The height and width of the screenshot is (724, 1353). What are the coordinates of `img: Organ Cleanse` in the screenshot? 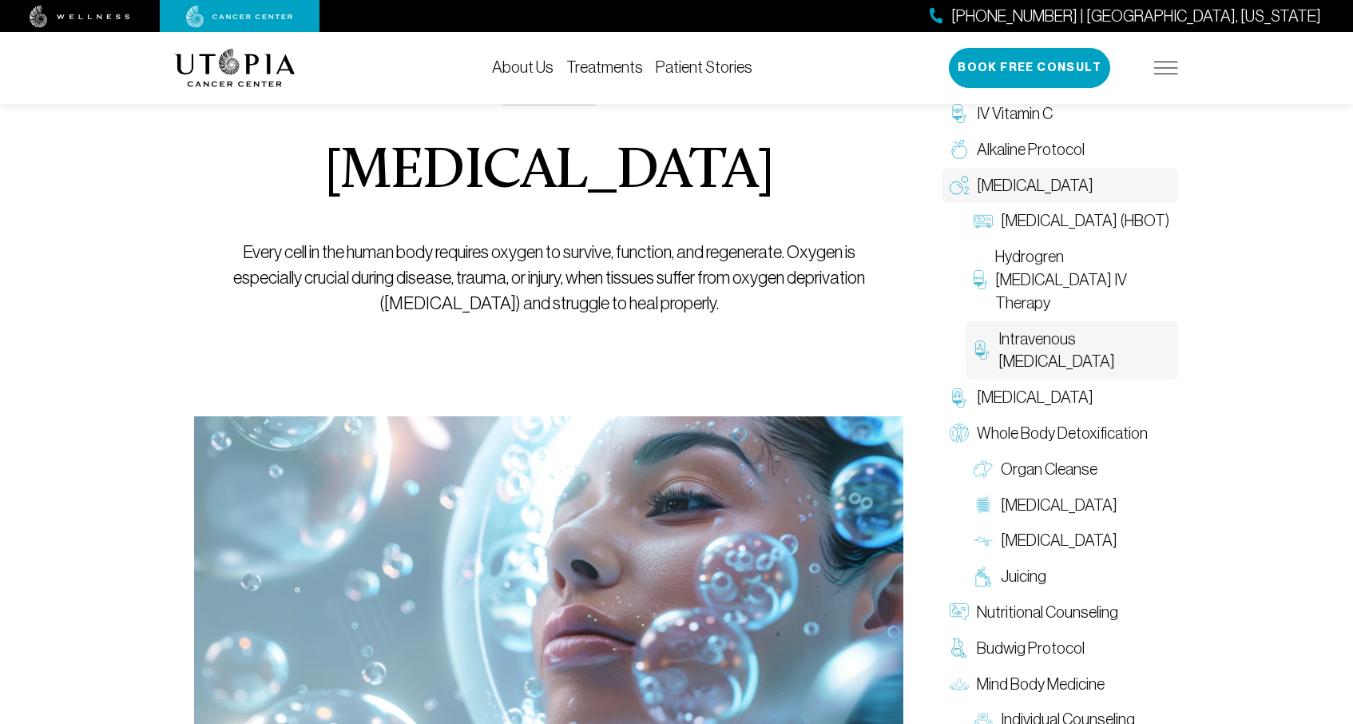 It's located at (983, 469).